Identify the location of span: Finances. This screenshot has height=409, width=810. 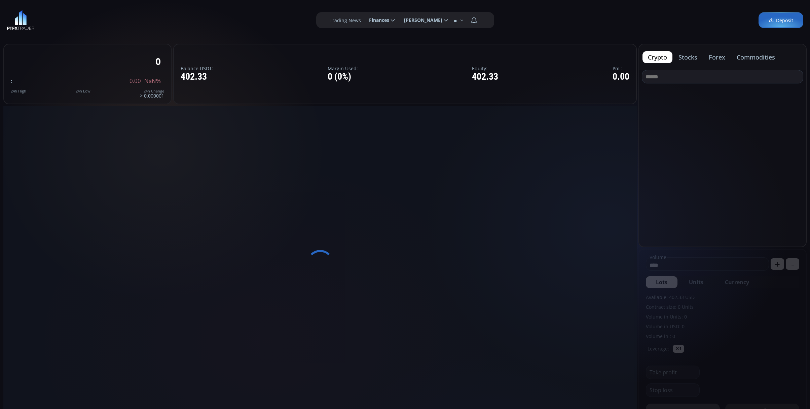
(377, 20).